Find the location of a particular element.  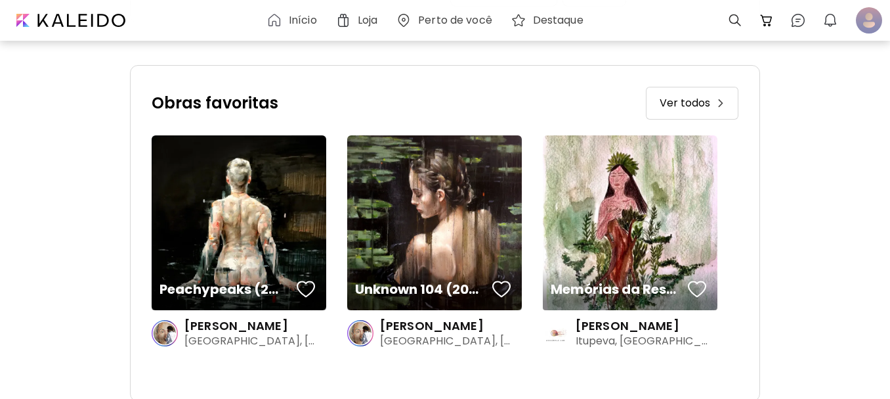

button: bellIcon is located at coordinates (831, 20).